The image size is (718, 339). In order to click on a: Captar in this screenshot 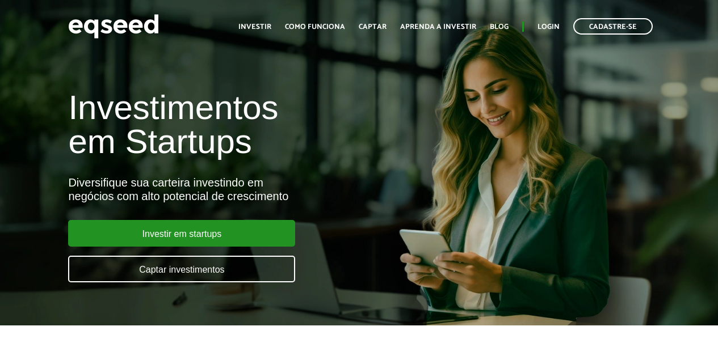, I will do `click(372, 27)`.